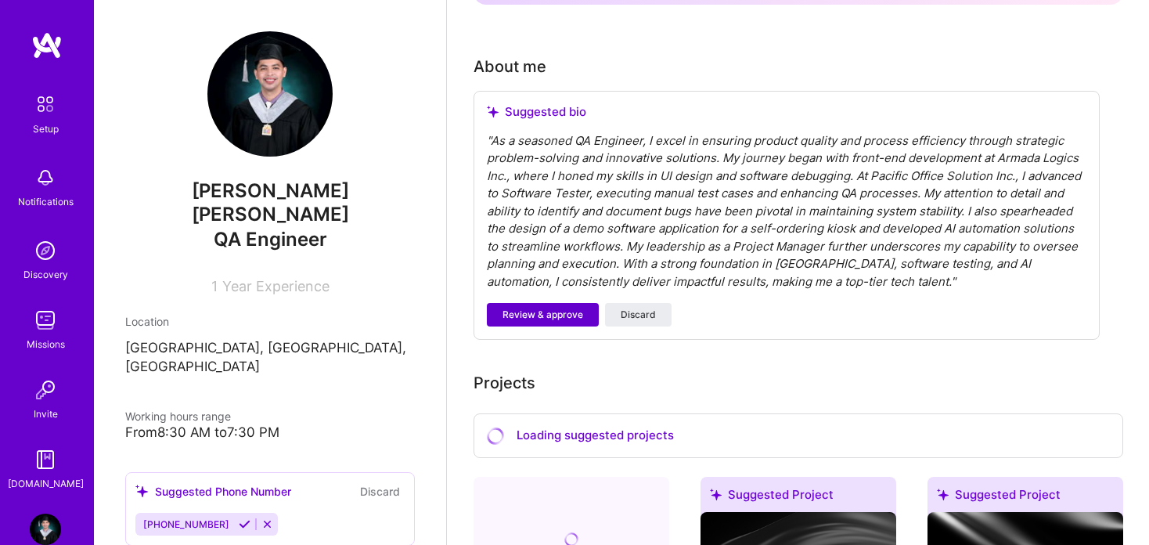  Describe the element at coordinates (787, 112) in the screenshot. I see `div: Suggested bio` at that location.